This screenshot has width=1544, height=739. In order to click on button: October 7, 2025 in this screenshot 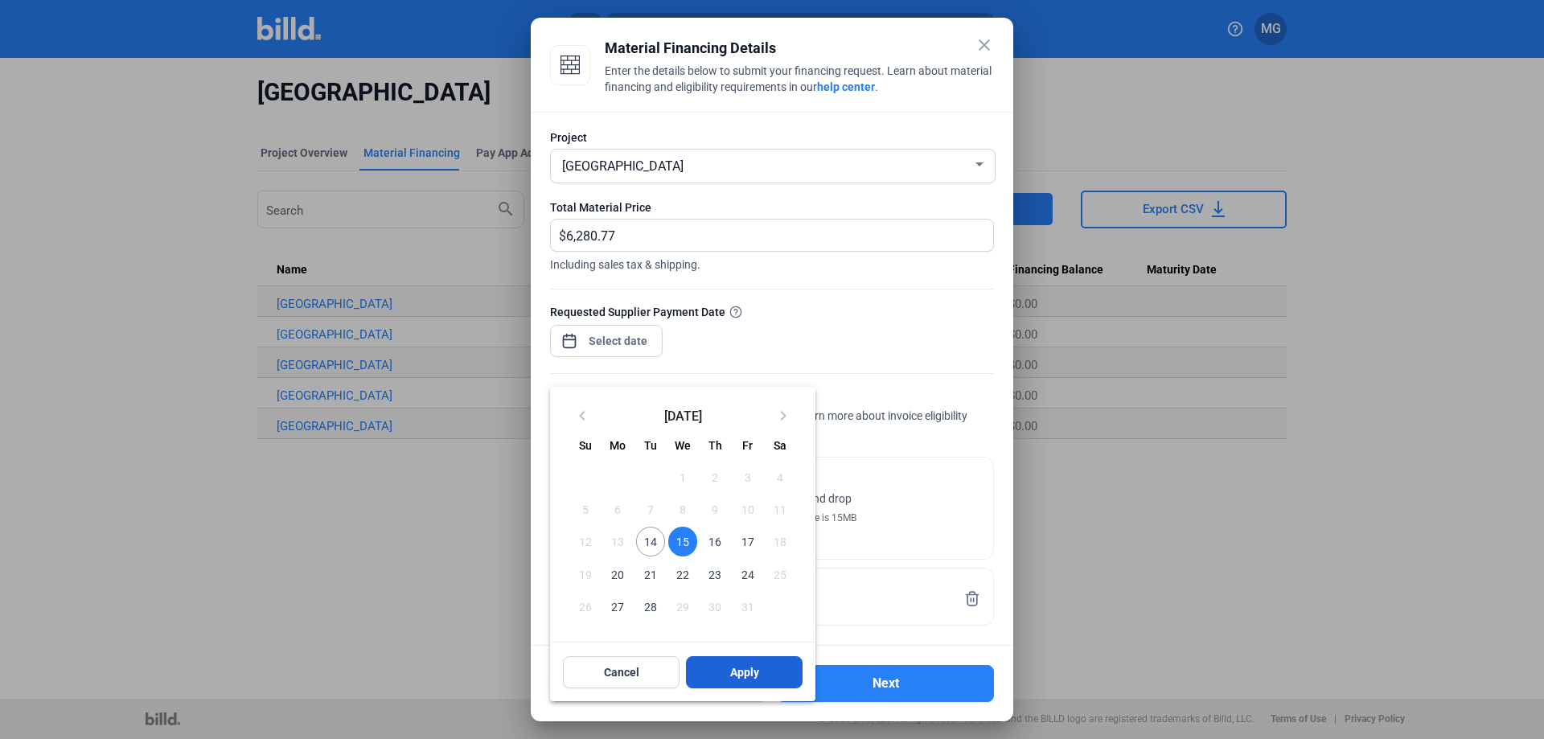, I will do `click(651, 509)`.